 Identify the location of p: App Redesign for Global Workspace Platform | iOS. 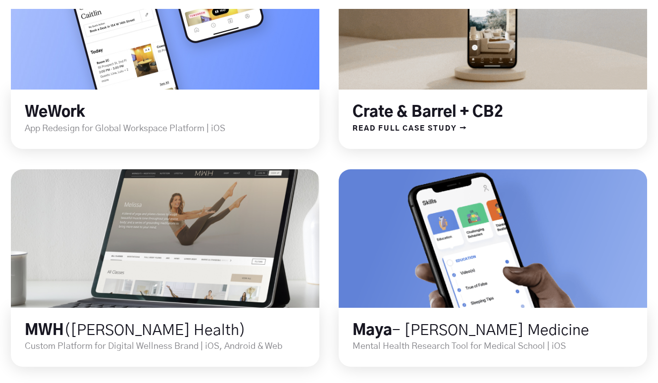
(172, 129).